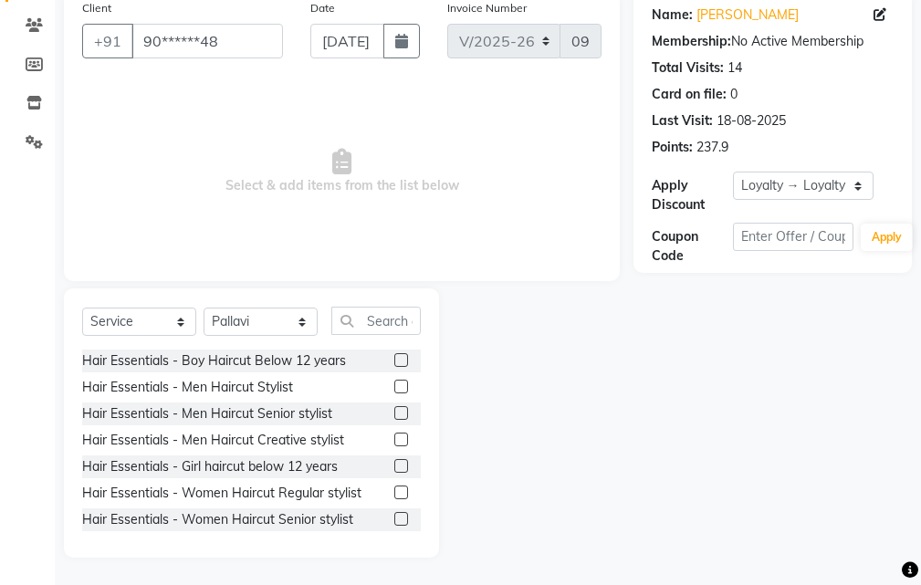 This screenshot has height=585, width=921. I want to click on input: Search or Scan, so click(376, 320).